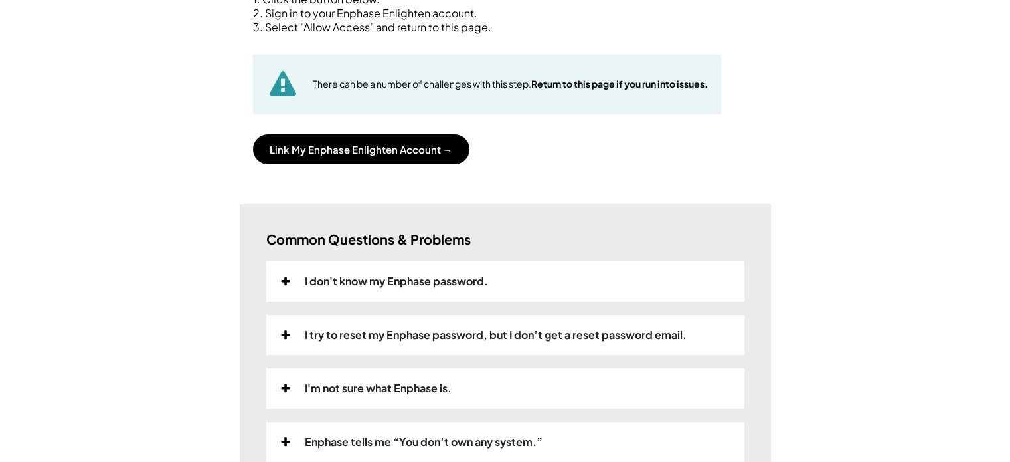 Image resolution: width=1010 pixels, height=462 pixels. What do you see at coordinates (361, 149) in the screenshot?
I see `button: Link My Enphase Enlighten Account →` at bounding box center [361, 149].